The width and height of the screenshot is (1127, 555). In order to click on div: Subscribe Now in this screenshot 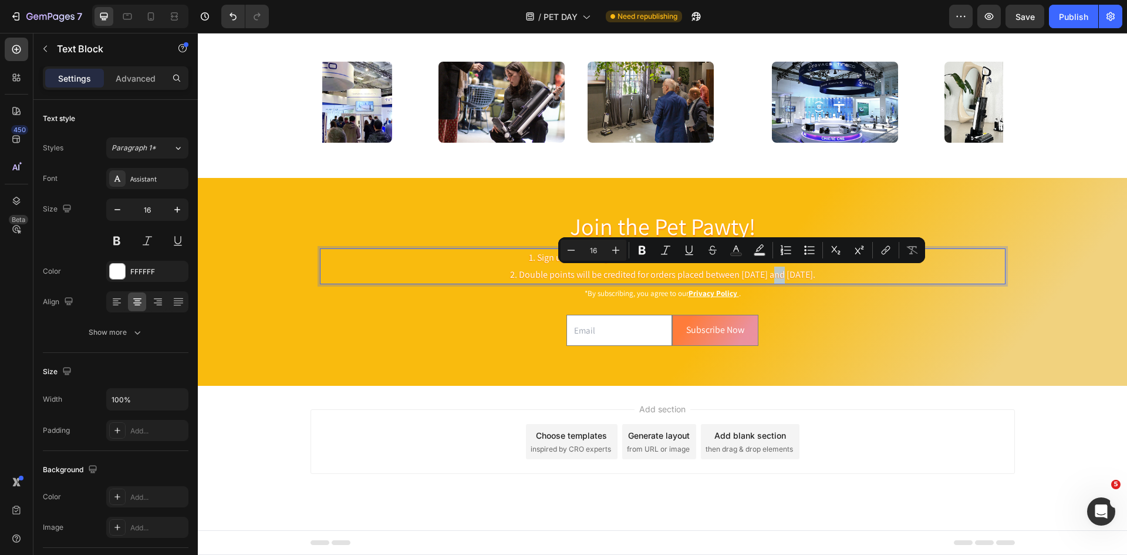, I will do `click(517, 297)`.